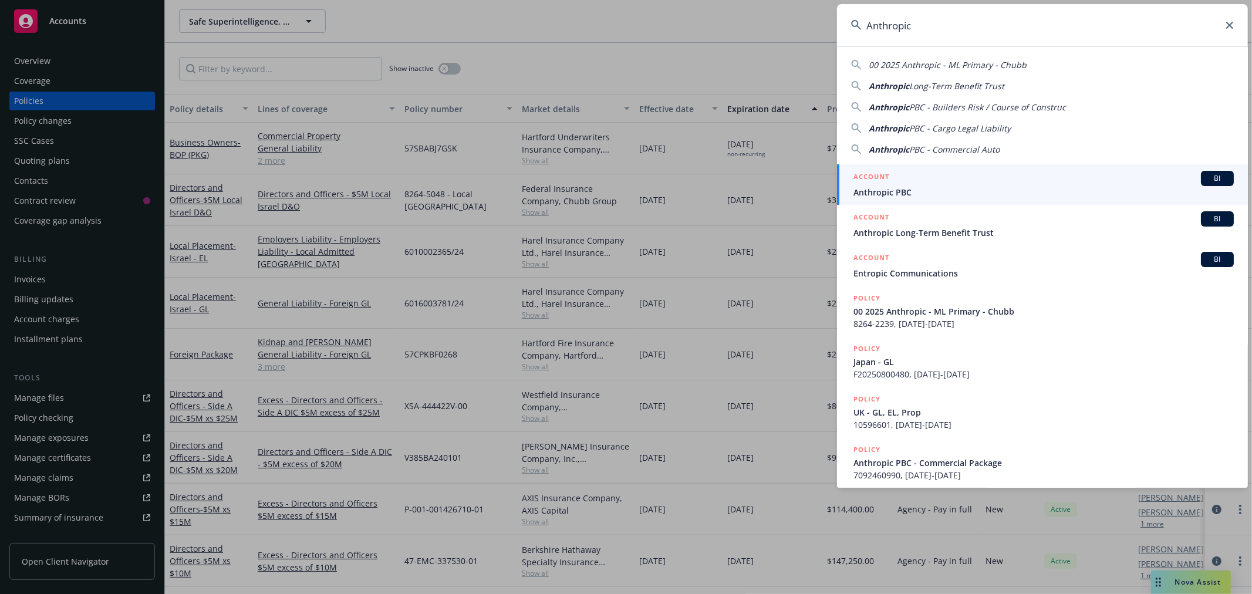 The width and height of the screenshot is (1252, 594). What do you see at coordinates (1042, 25) in the screenshot?
I see `input: Search...` at bounding box center [1042, 25].